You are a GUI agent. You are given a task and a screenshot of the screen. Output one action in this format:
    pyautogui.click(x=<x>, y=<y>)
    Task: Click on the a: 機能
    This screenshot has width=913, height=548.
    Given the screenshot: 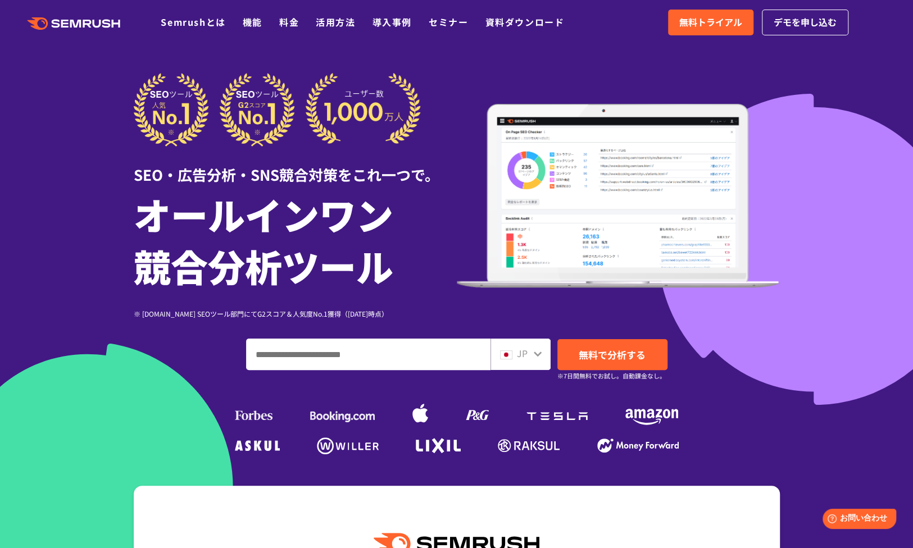 What is the action you would take?
    pyautogui.click(x=252, y=22)
    